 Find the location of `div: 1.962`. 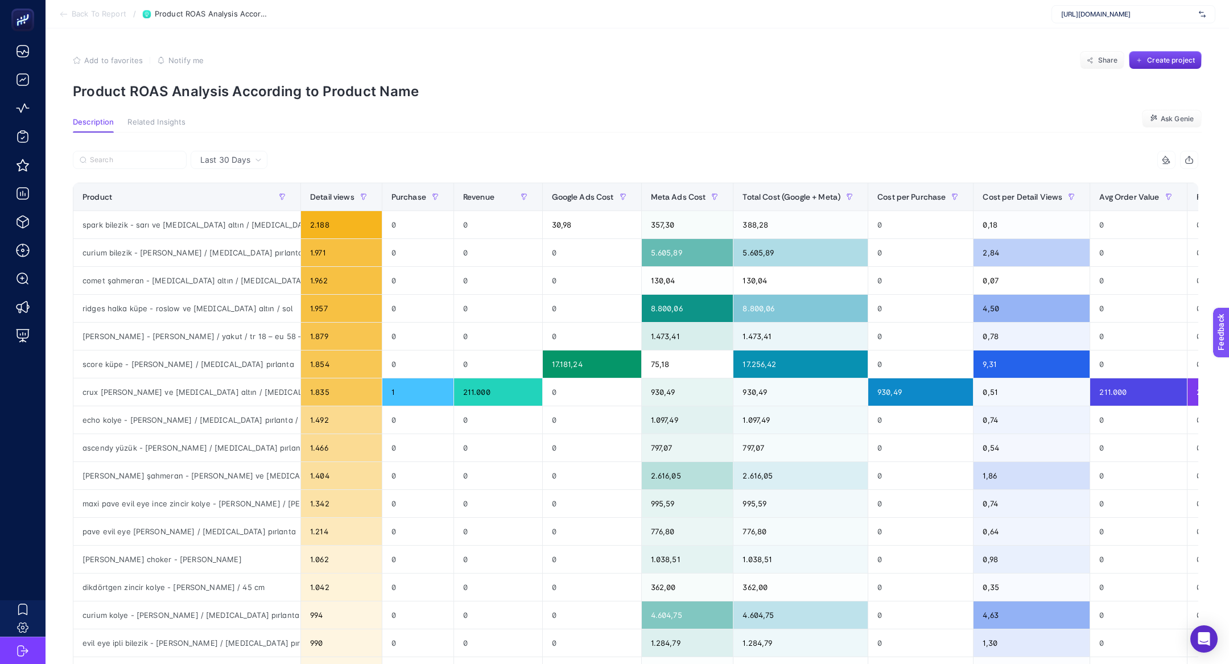

div: 1.962 is located at coordinates (341, 281).